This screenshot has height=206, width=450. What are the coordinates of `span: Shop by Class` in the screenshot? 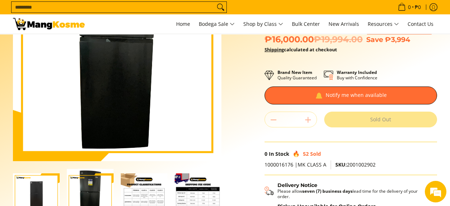 It's located at (263, 24).